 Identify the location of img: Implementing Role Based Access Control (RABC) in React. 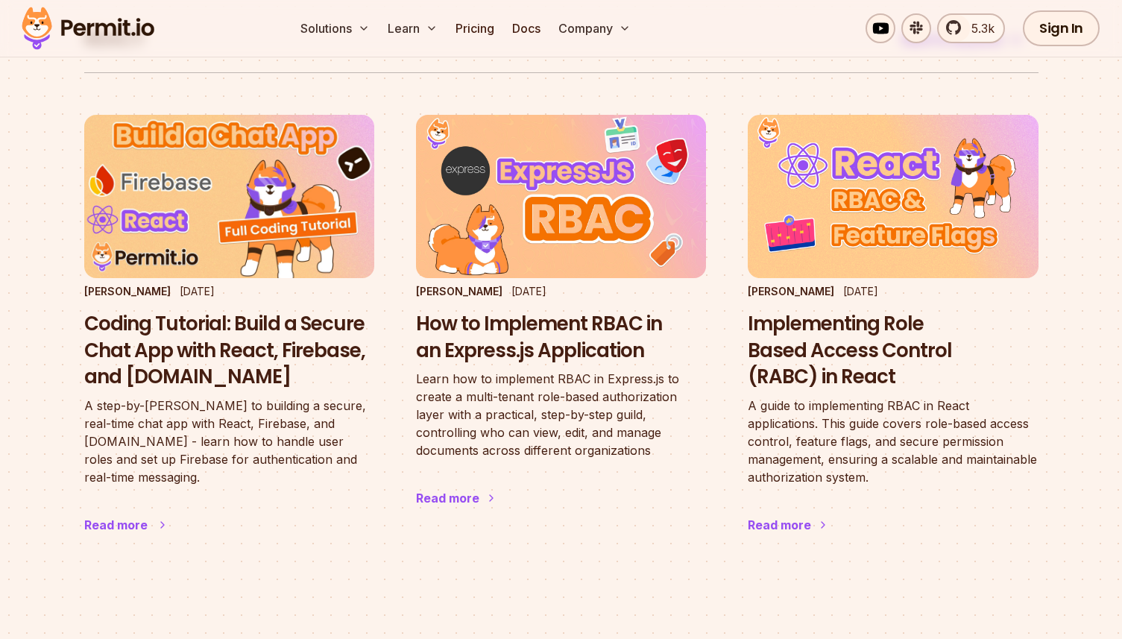
(892, 196).